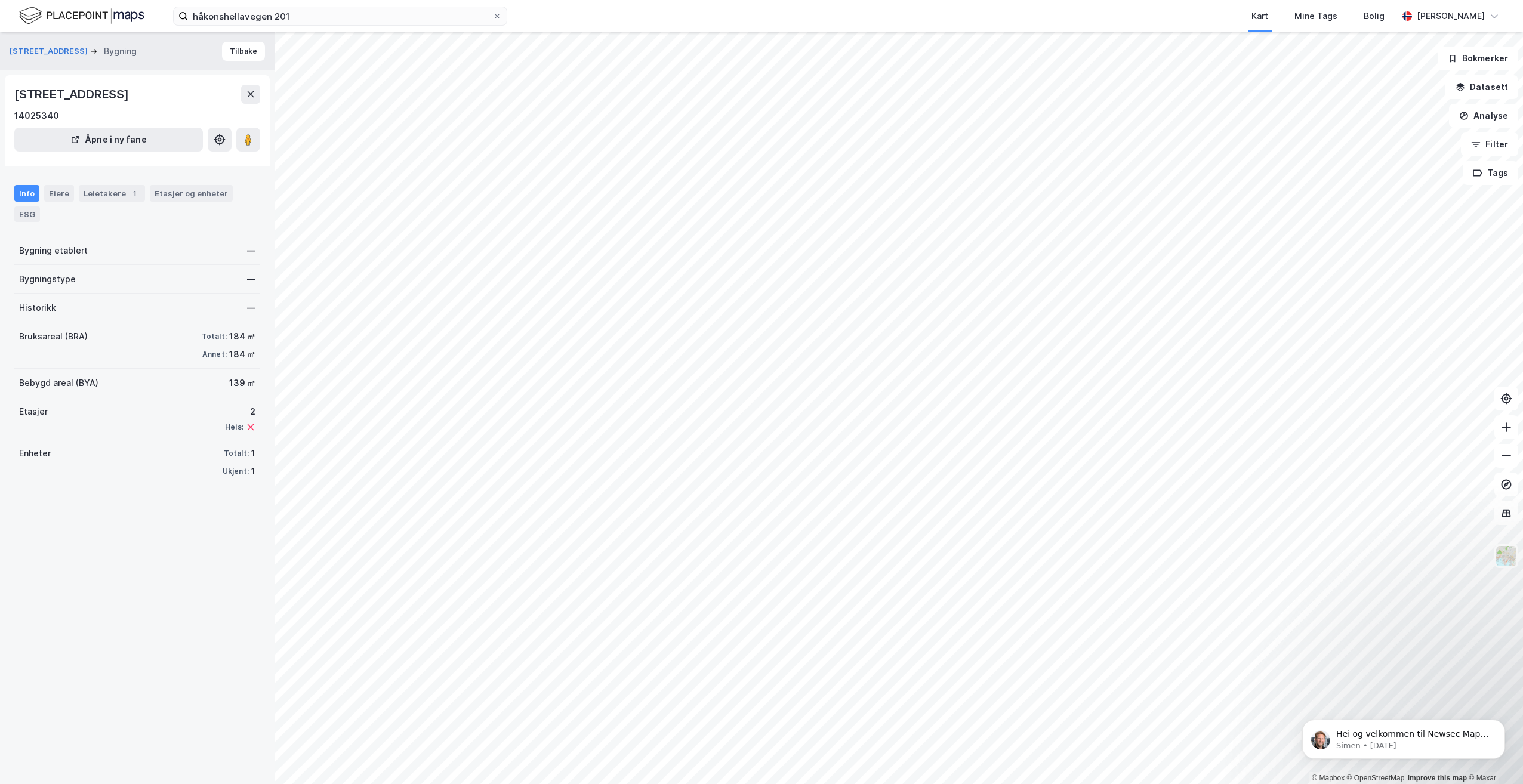 This screenshot has width=1523, height=784. Describe the element at coordinates (243, 51) in the screenshot. I see `button: Tilbake` at that location.